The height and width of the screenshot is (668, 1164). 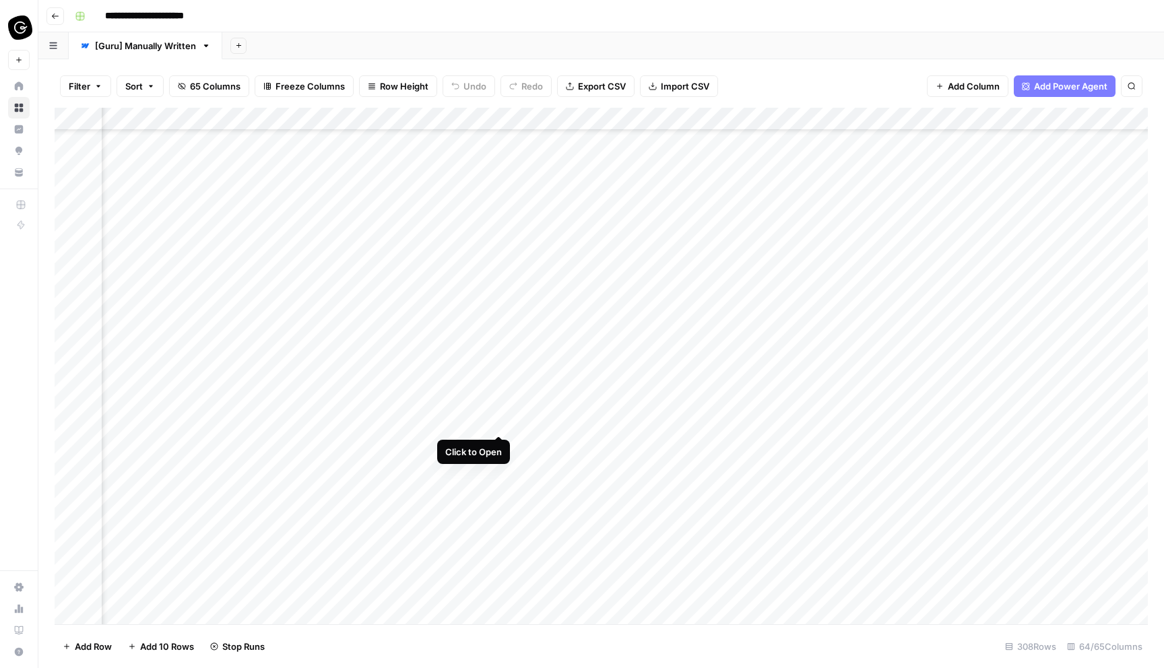 What do you see at coordinates (967, 86) in the screenshot?
I see `button: Add Column` at bounding box center [967, 86].